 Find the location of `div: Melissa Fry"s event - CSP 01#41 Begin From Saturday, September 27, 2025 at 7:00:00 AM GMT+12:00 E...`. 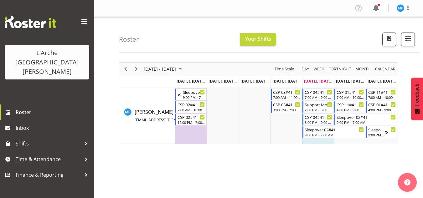

div: Melissa Fry"s event - CSP 01#41 Begin From Saturday, September 27, 2025 at 7:00:00 AM GMT+12:00 E... is located at coordinates (350, 94).